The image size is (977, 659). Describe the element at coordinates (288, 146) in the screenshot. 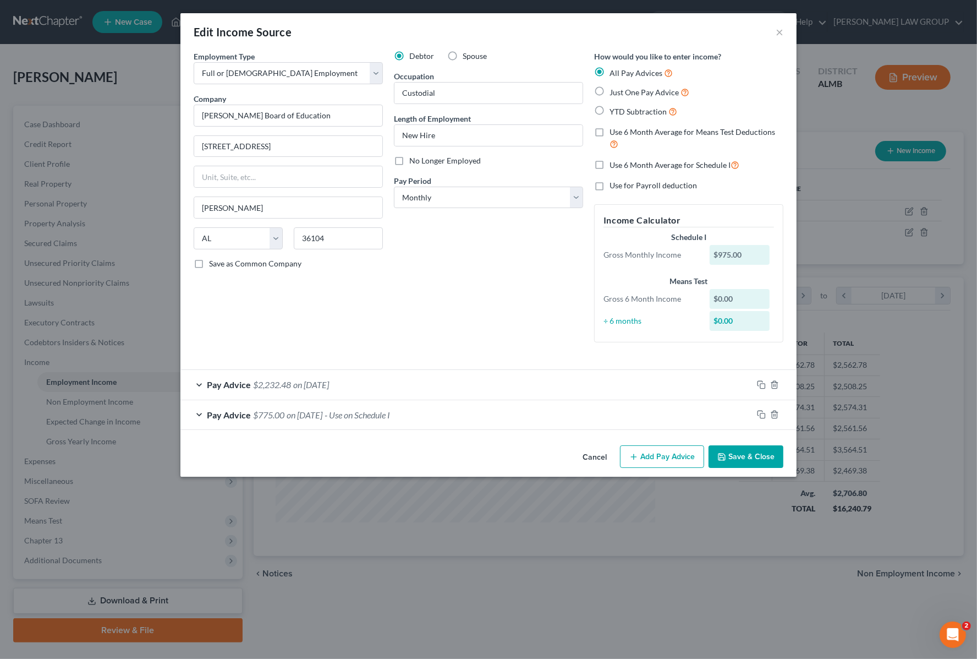

I see `input: Enter address...` at that location.